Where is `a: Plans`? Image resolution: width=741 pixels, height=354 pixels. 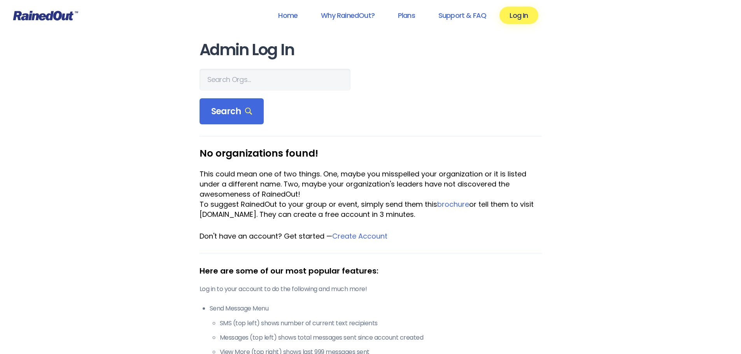 a: Plans is located at coordinates (407, 15).